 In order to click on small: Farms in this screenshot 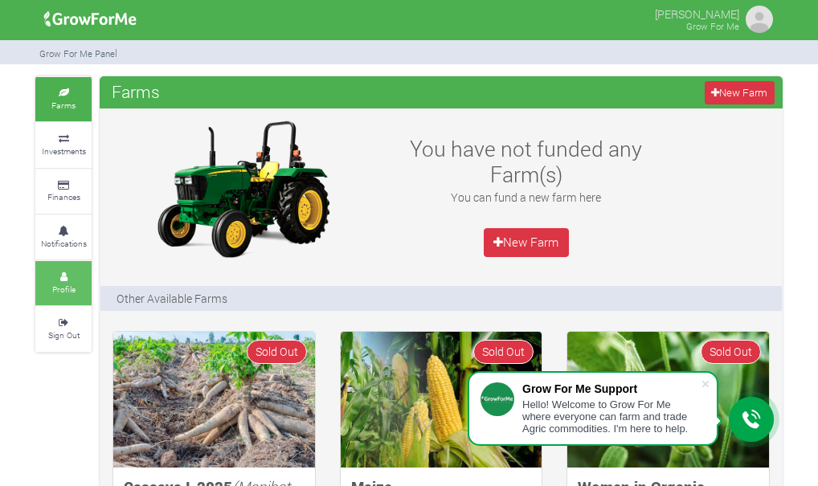, I will do `click(63, 105)`.